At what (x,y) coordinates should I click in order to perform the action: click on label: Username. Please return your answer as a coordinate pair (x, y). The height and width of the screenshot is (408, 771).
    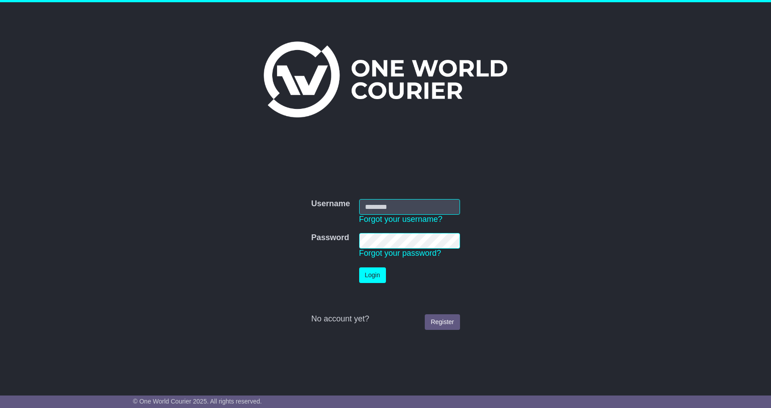
    Looking at the image, I should click on (330, 204).